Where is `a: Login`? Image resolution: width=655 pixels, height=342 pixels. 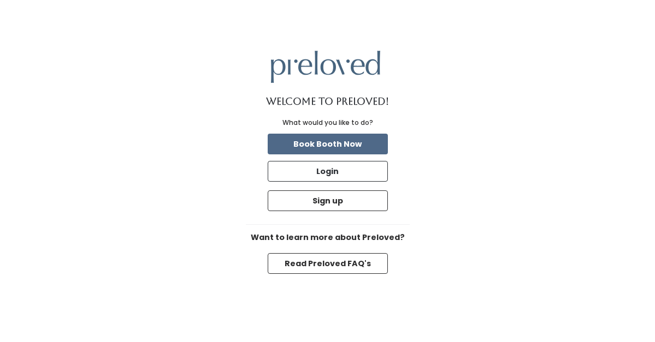 a: Login is located at coordinates (328, 172).